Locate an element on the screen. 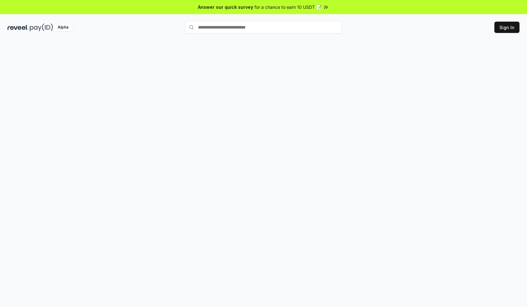 The height and width of the screenshot is (307, 527). button: Sign In is located at coordinates (507, 27).